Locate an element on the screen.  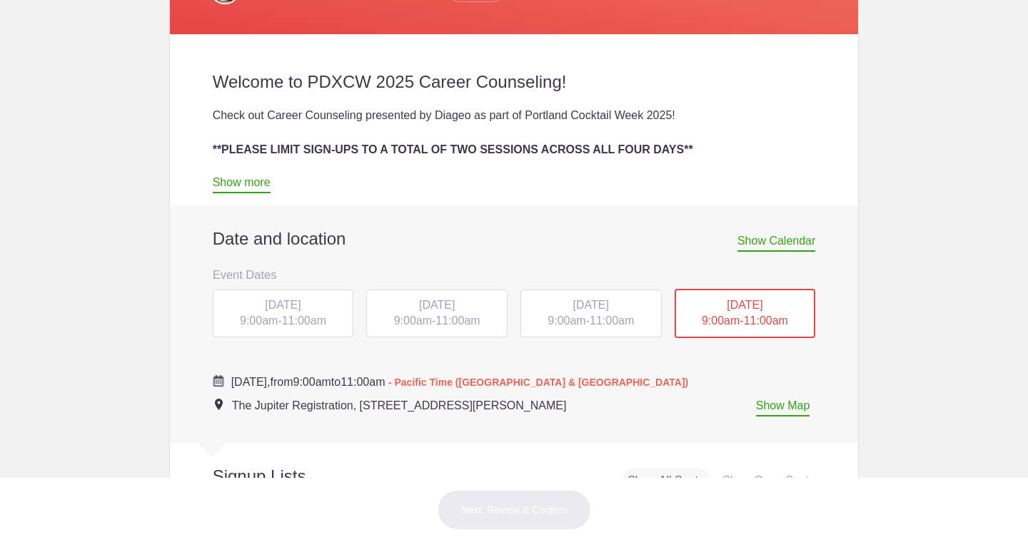
div: We are trying to accommodate as many folks as possible to get the opportunity to connect with a m... is located at coordinates (514, 176).